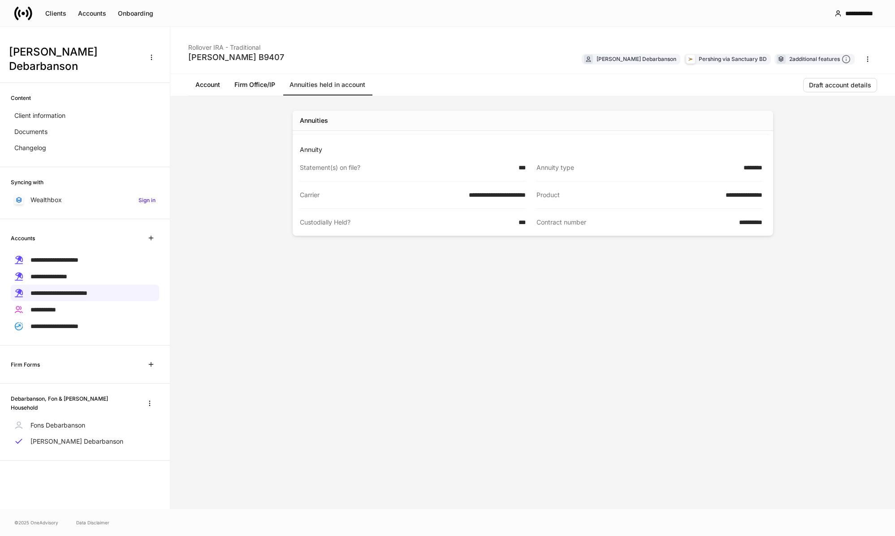 This screenshot has width=895, height=536. What do you see at coordinates (92, 13) in the screenshot?
I see `button: Accounts` at bounding box center [92, 13].